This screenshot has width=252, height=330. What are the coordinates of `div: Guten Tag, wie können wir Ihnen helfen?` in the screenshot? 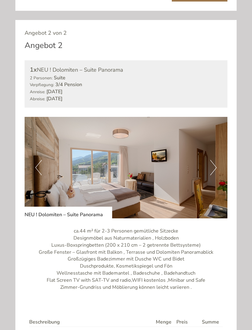 It's located at (54, 26).